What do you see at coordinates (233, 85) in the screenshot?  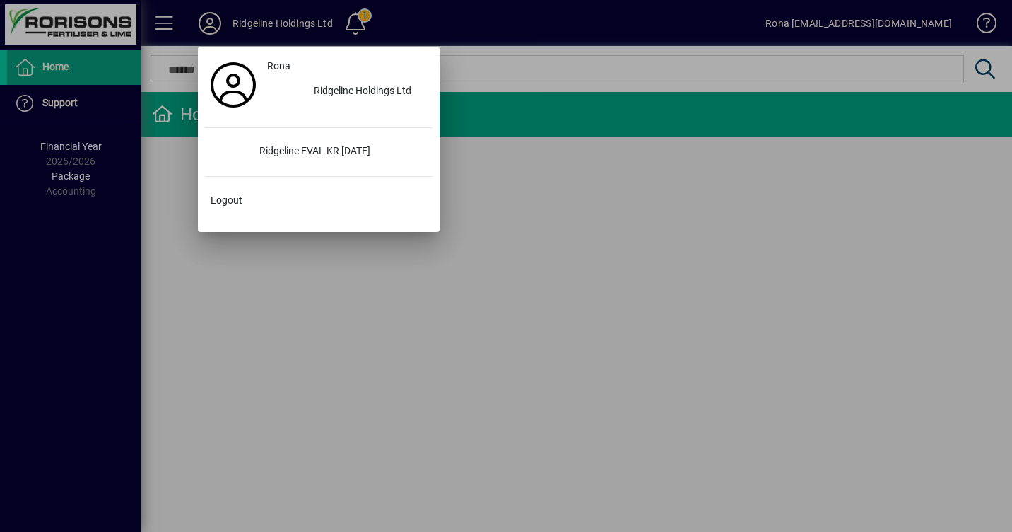 I see `a: Profile` at bounding box center [233, 85].